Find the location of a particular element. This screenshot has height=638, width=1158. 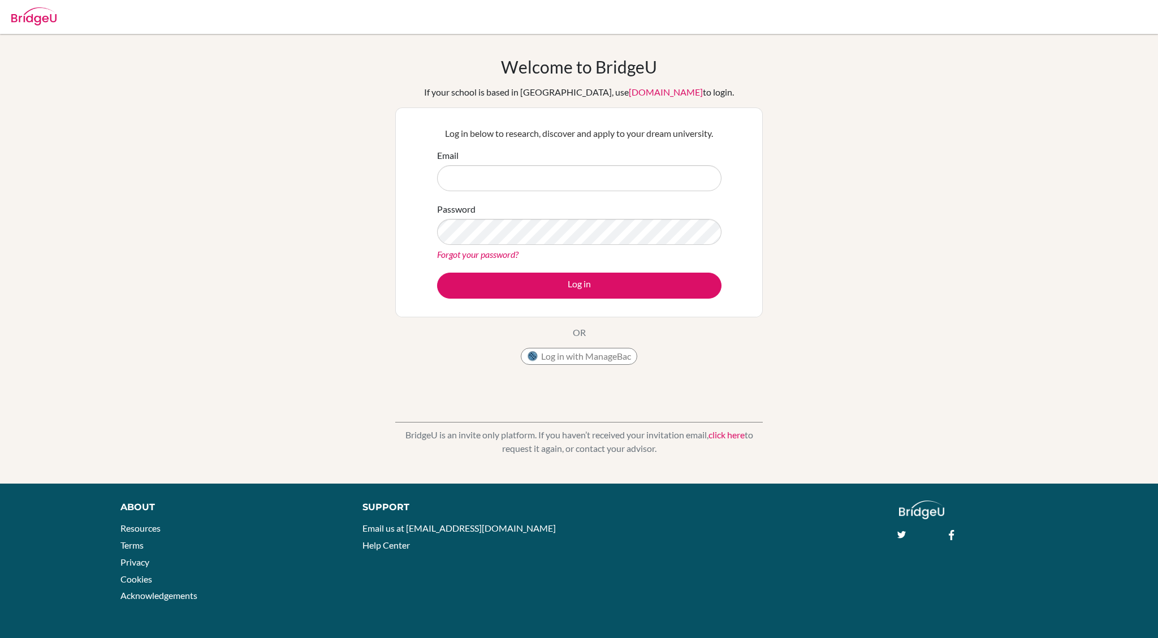

div: About is located at coordinates (228, 507).